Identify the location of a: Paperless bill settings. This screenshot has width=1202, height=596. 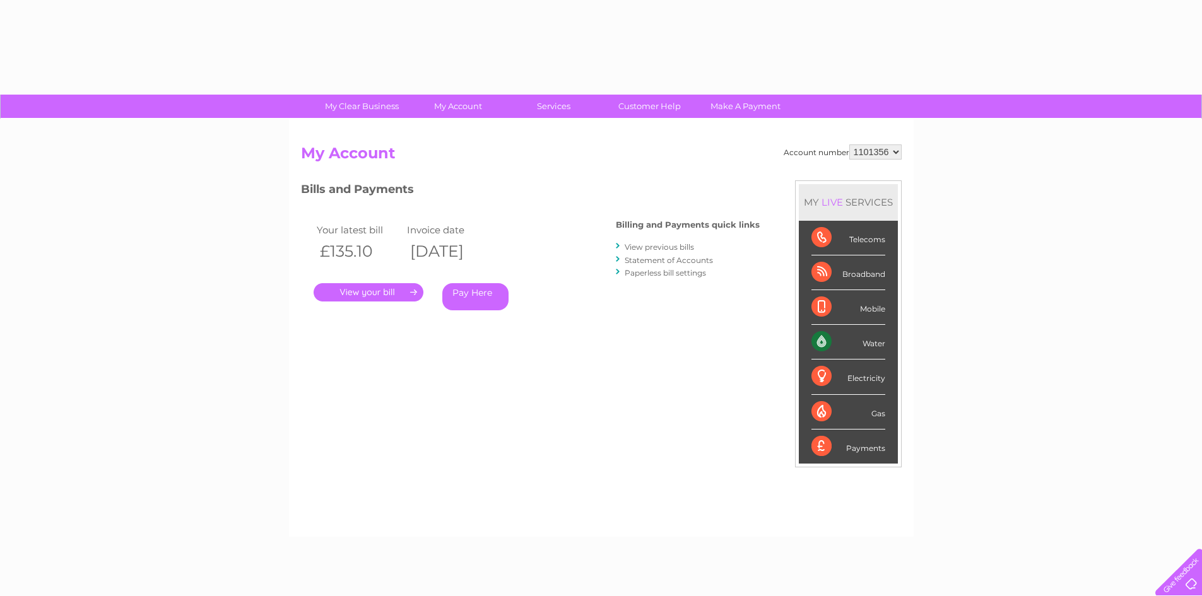
(665, 273).